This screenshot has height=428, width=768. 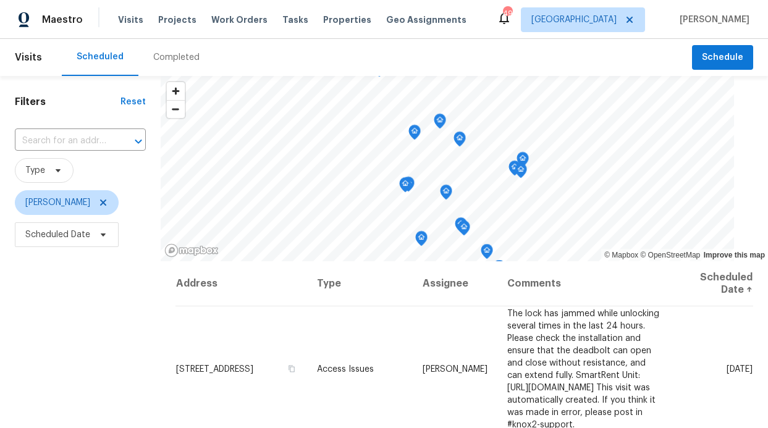 What do you see at coordinates (292, 368) in the screenshot?
I see `button: Copy Address` at bounding box center [292, 368].